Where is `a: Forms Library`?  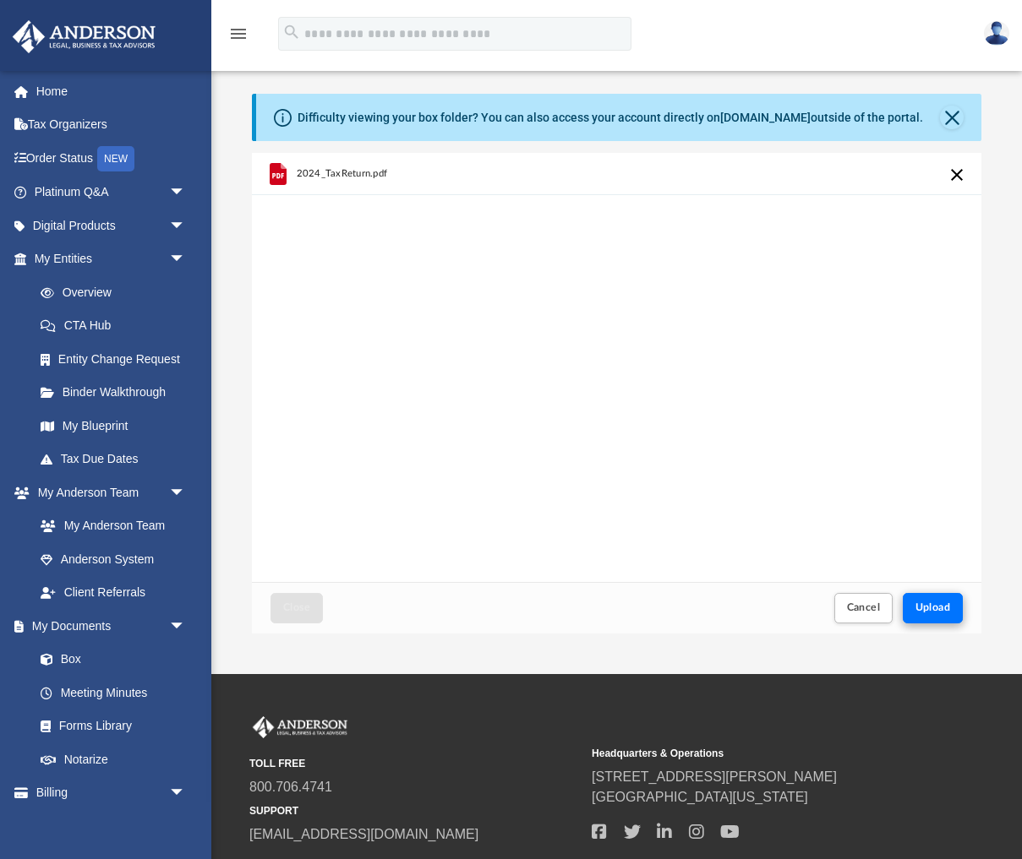
a: Forms Library is located at coordinates (109, 727).